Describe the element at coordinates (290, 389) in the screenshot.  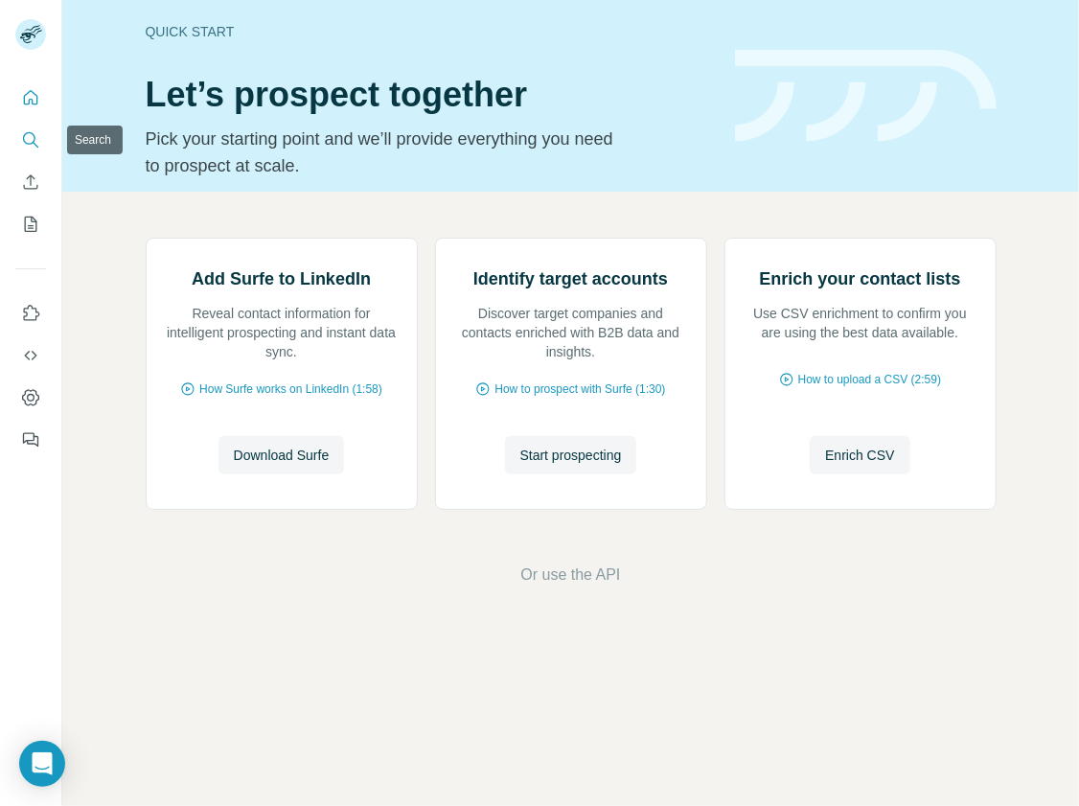
I see `span: How Surfe works on LinkedIn (1:58)` at that location.